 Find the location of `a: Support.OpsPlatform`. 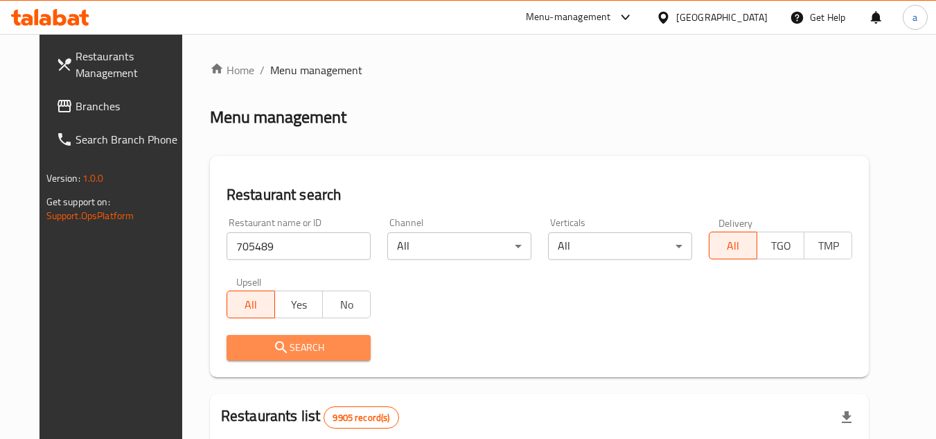

a: Support.OpsPlatform is located at coordinates (90, 216).